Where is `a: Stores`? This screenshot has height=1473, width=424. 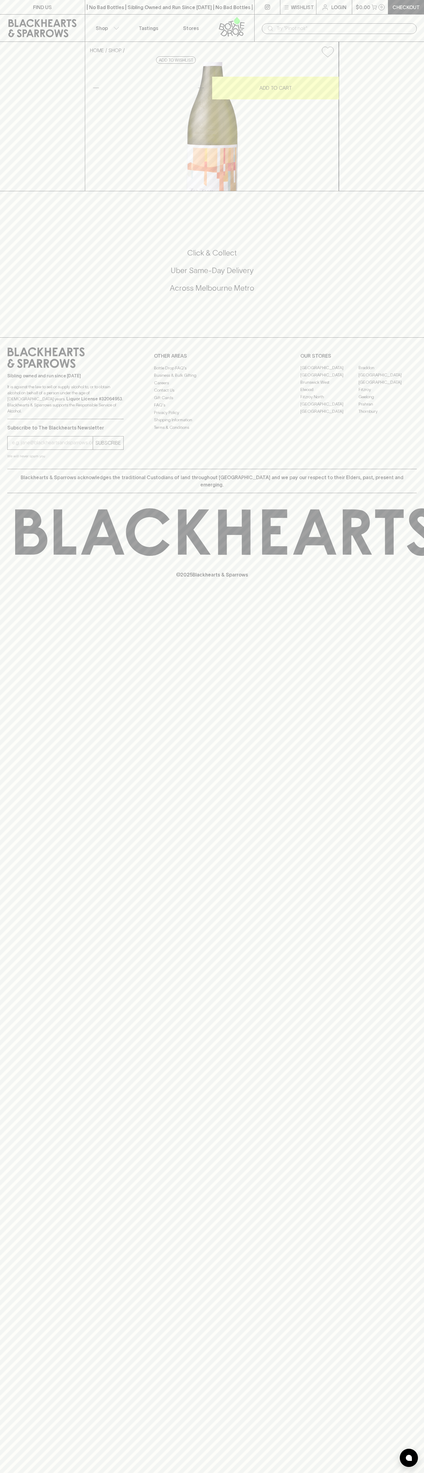
a: Stores is located at coordinates (191, 28).